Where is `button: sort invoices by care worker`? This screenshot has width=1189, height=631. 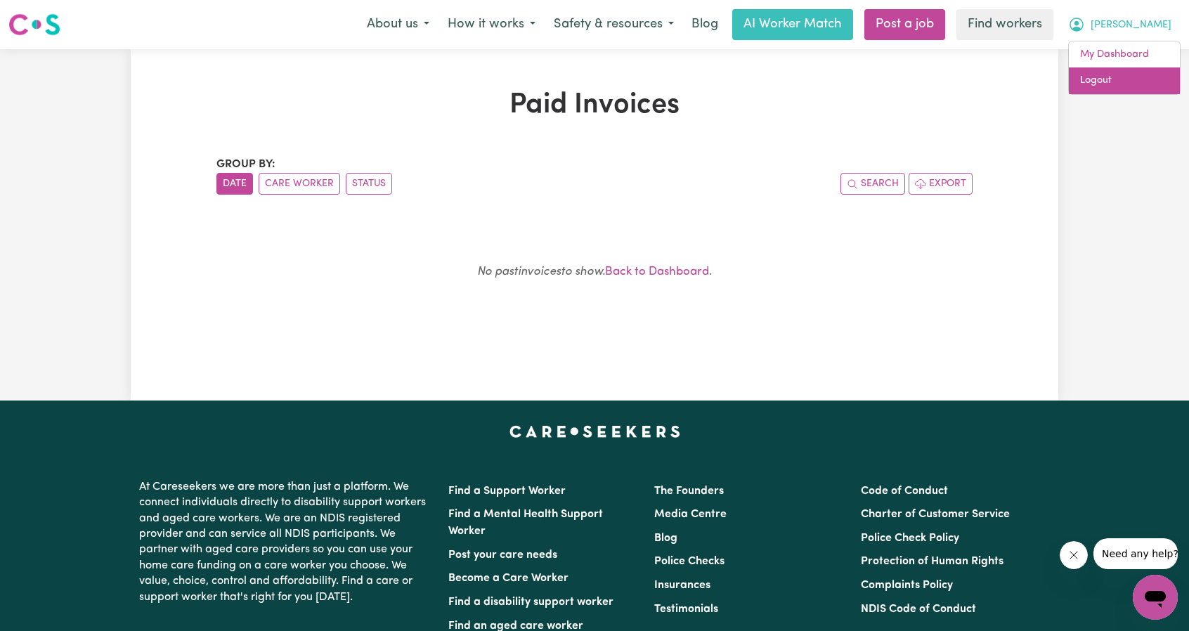
button: sort invoices by care worker is located at coordinates (299, 183).